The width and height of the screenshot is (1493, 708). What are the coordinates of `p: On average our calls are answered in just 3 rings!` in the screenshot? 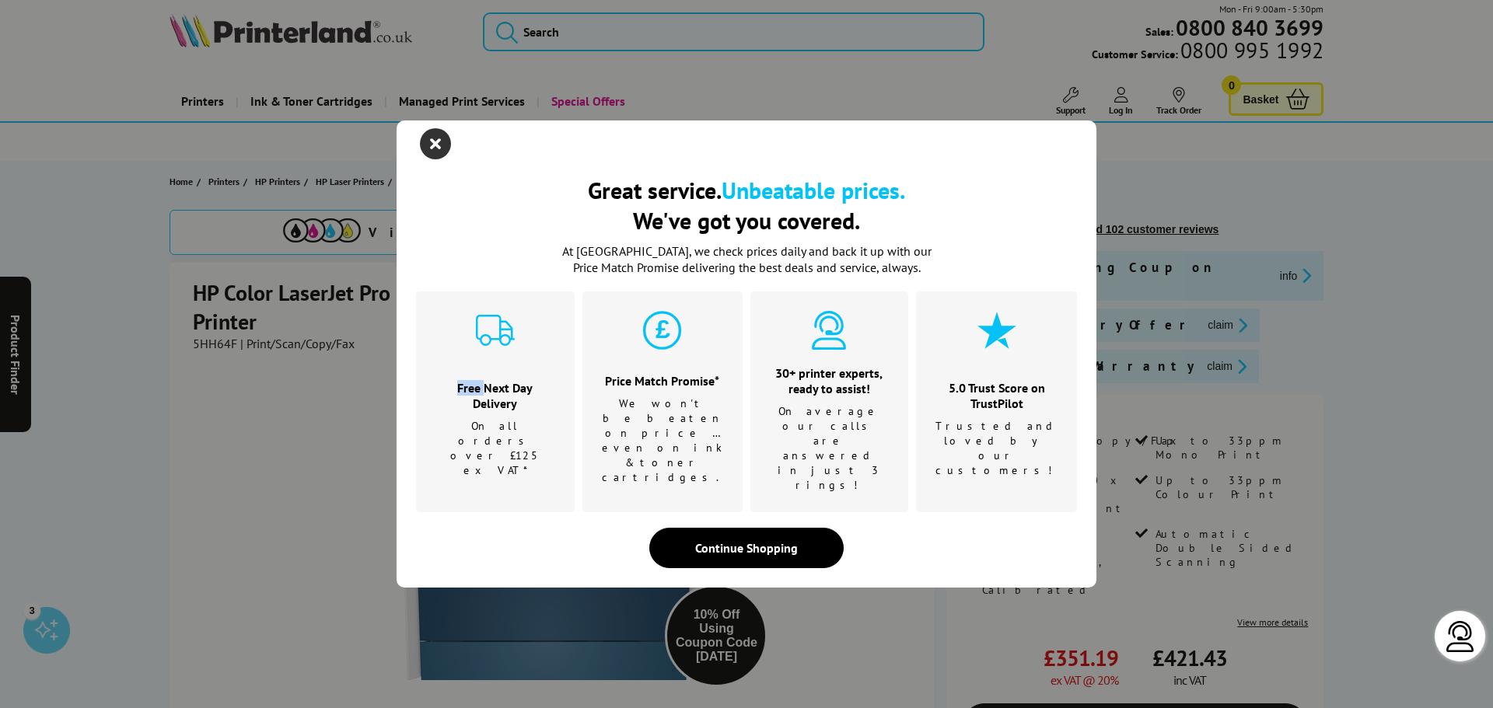 It's located at (830, 449).